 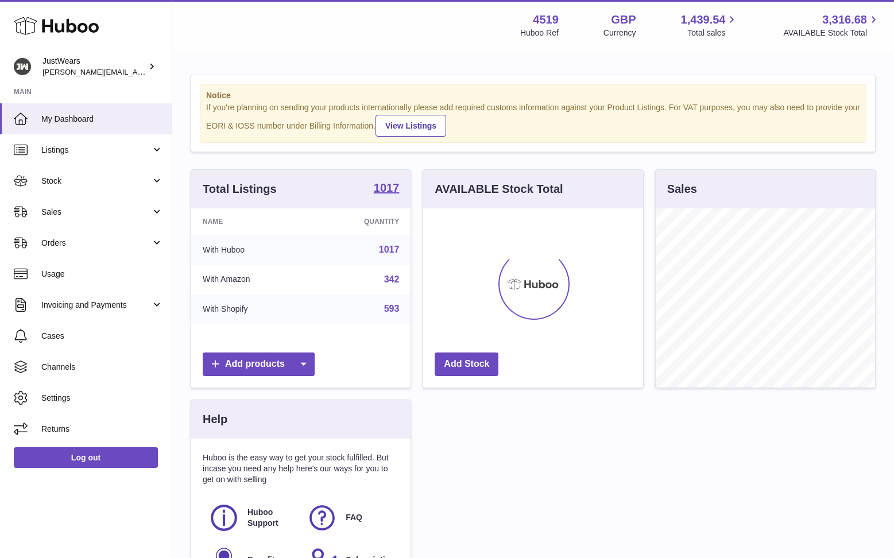 I want to click on h3: AVAILABLE Stock Total, so click(x=498, y=189).